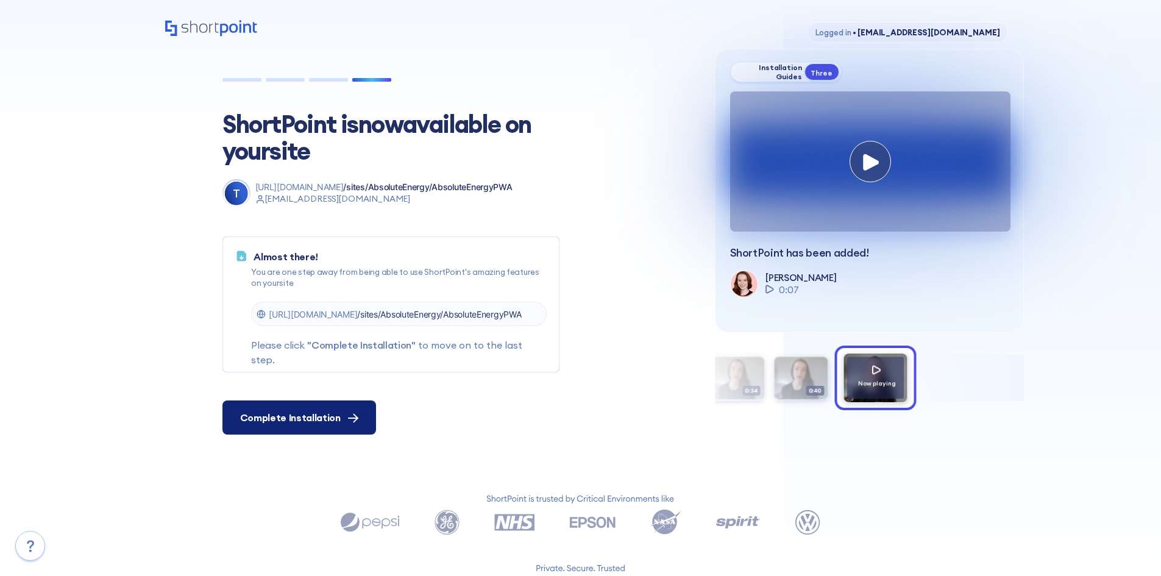  Describe the element at coordinates (877, 383) in the screenshot. I see `span: Now playing` at that location.